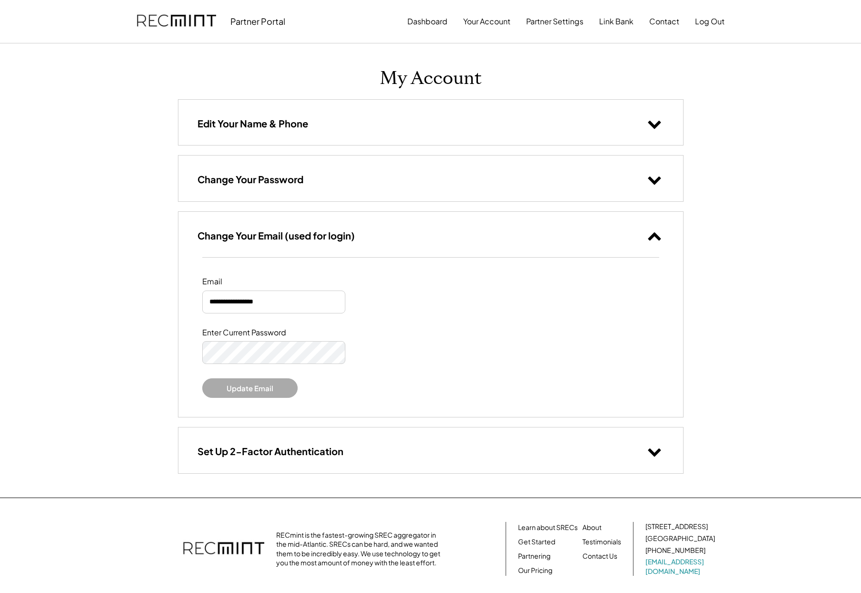 The height and width of the screenshot is (593, 861). Describe the element at coordinates (250, 332) in the screenshot. I see `div: Enter Current Password` at that location.